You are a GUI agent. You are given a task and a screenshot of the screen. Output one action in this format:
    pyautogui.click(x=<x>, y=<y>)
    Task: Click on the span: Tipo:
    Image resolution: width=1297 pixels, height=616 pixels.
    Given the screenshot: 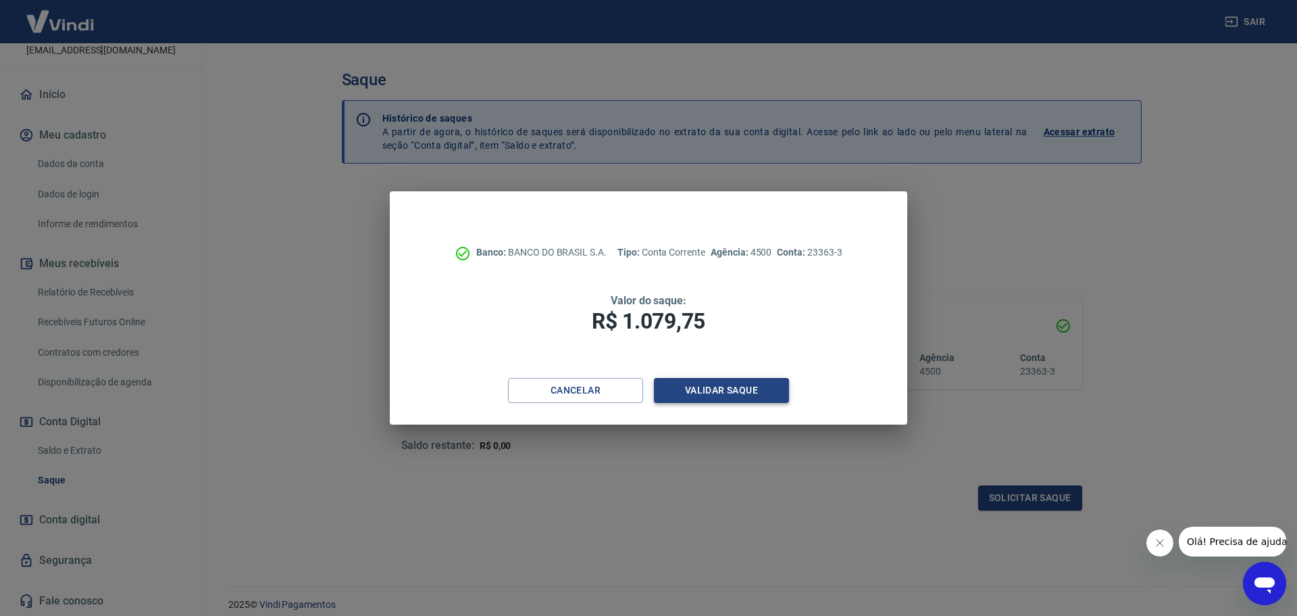 What is the action you would take?
    pyautogui.click(x=630, y=252)
    